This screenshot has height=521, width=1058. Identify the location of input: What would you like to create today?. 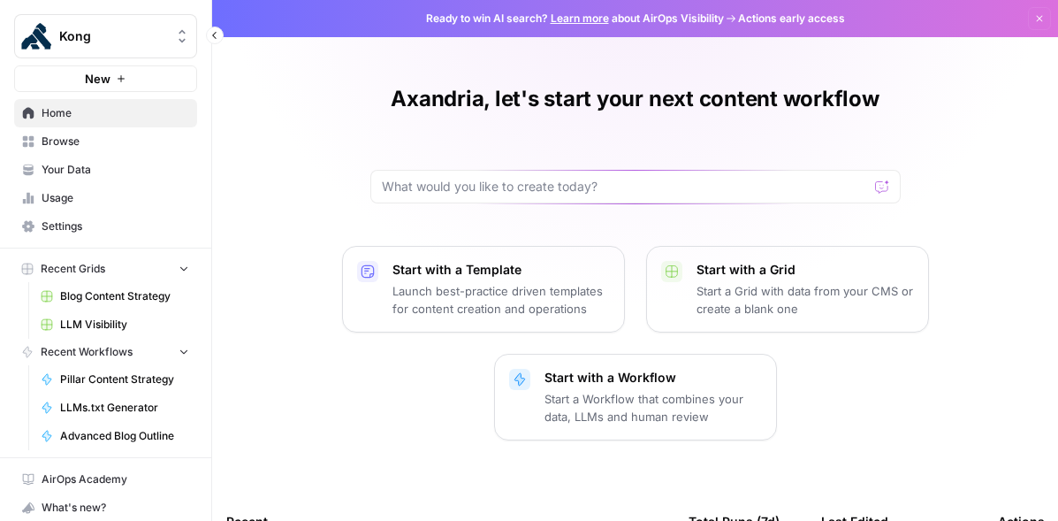
(625, 187).